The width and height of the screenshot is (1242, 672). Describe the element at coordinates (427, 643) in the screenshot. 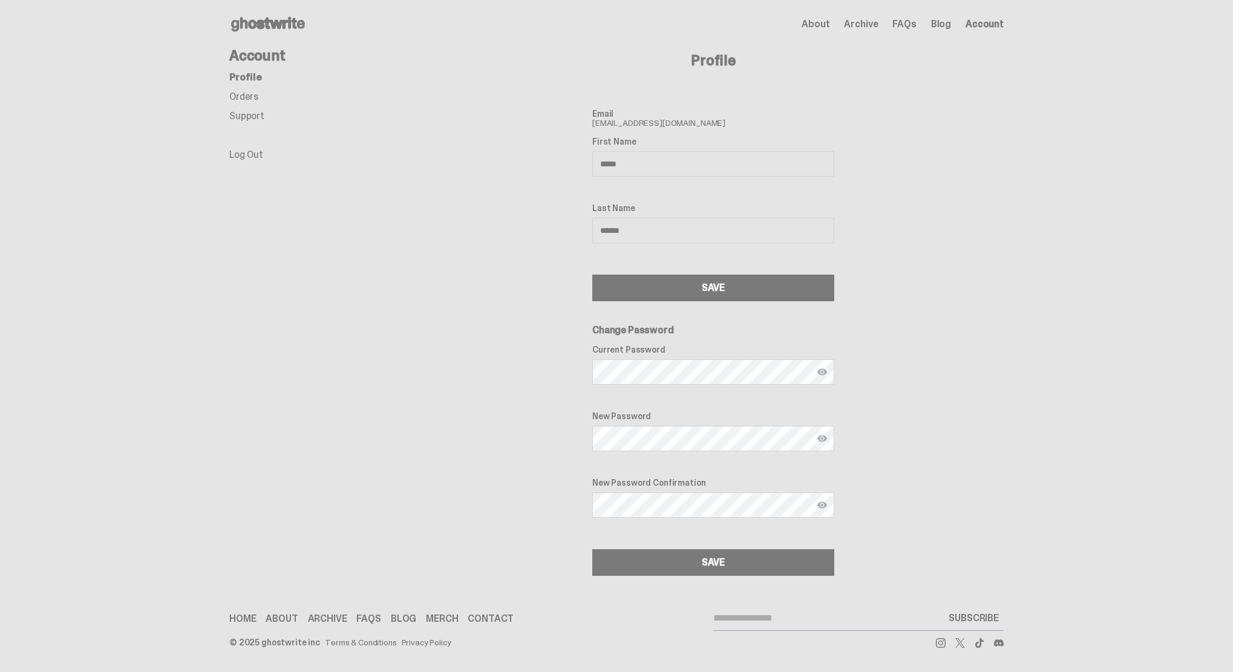

I see `a: Privacy Policy` at that location.